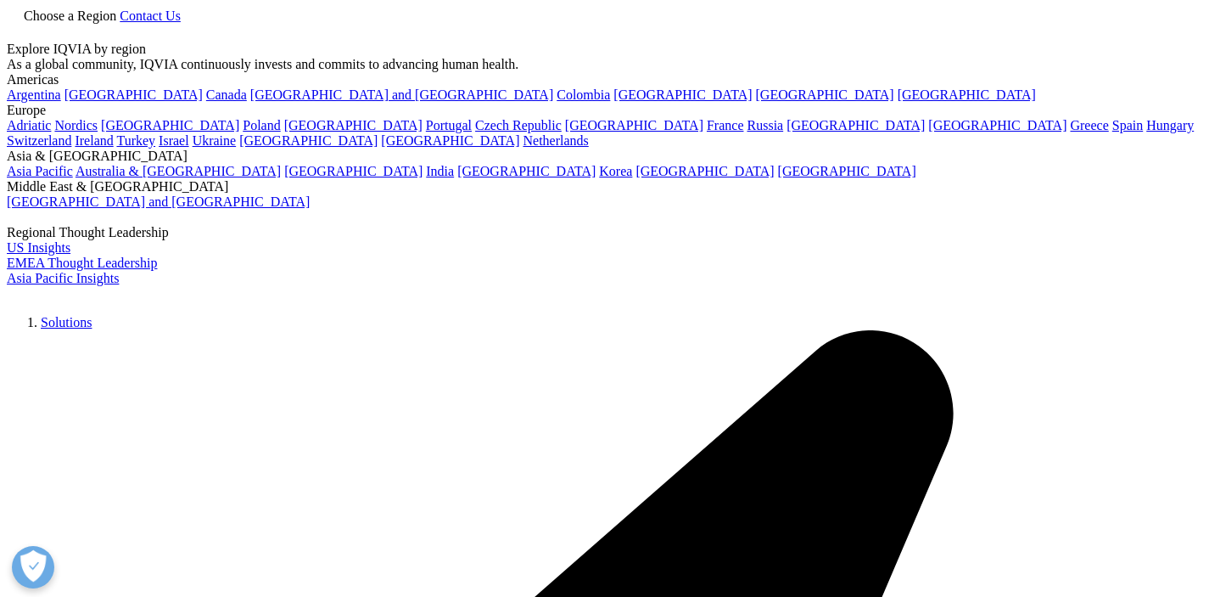 Image resolution: width=1209 pixels, height=597 pixels. Describe the element at coordinates (555, 140) in the screenshot. I see `a: Netherlands` at that location.